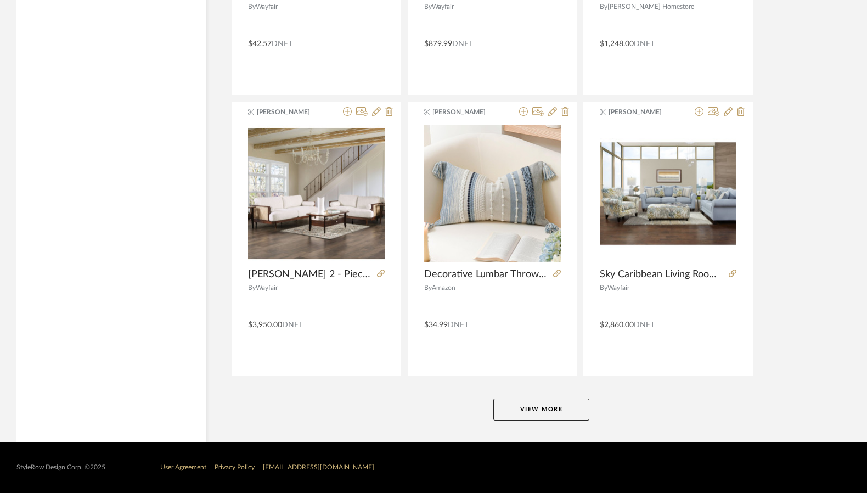  Describe the element at coordinates (265, 325) in the screenshot. I see `span: $3,950.00` at that location.